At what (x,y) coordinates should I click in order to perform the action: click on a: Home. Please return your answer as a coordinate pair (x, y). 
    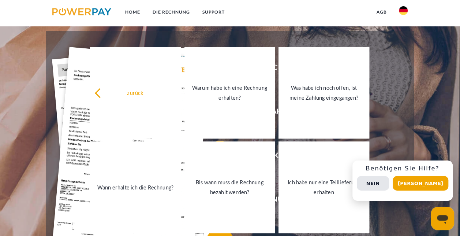
    Looking at the image, I should click on (133, 12).